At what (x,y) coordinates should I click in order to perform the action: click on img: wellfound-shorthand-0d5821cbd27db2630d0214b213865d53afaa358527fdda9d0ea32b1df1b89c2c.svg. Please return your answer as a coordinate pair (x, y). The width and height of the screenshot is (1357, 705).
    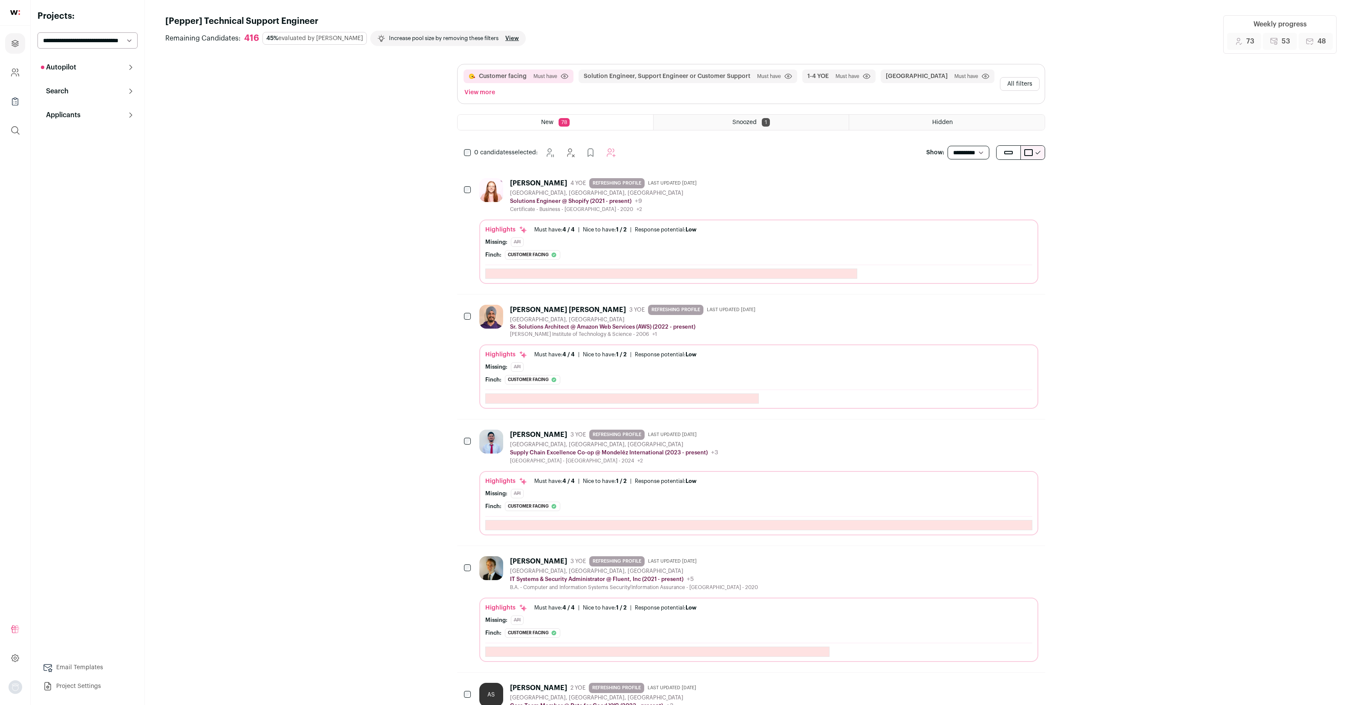
    Looking at the image, I should click on (15, 12).